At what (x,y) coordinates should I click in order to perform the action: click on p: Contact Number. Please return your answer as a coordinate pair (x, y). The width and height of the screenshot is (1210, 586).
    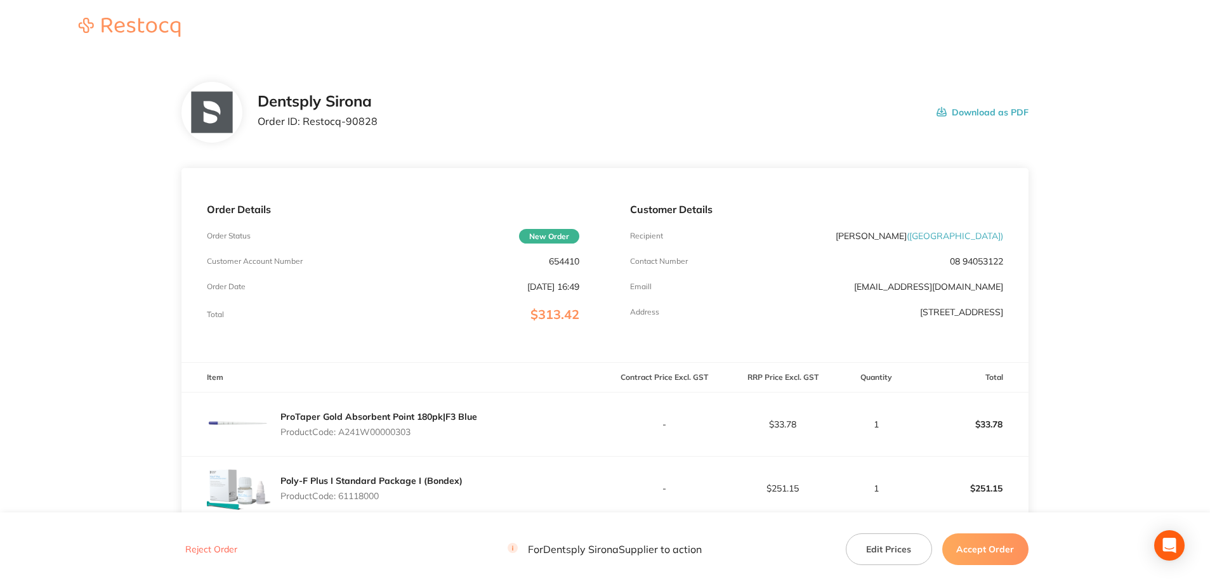
    Looking at the image, I should click on (658, 261).